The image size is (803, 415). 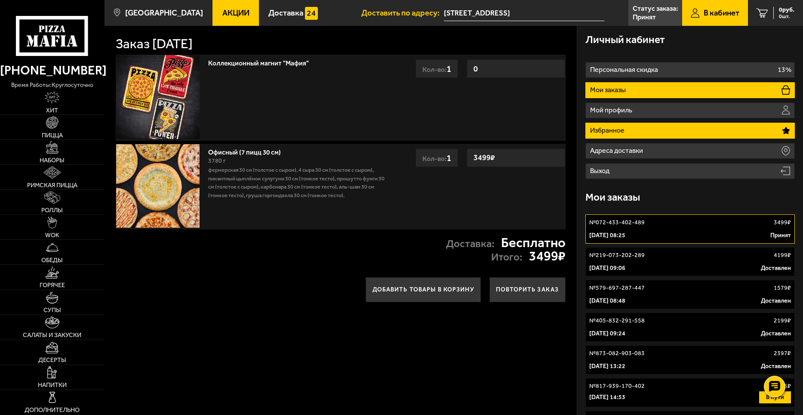 What do you see at coordinates (617, 222) in the screenshot?
I see `p: № 072-433-402-489` at bounding box center [617, 222].